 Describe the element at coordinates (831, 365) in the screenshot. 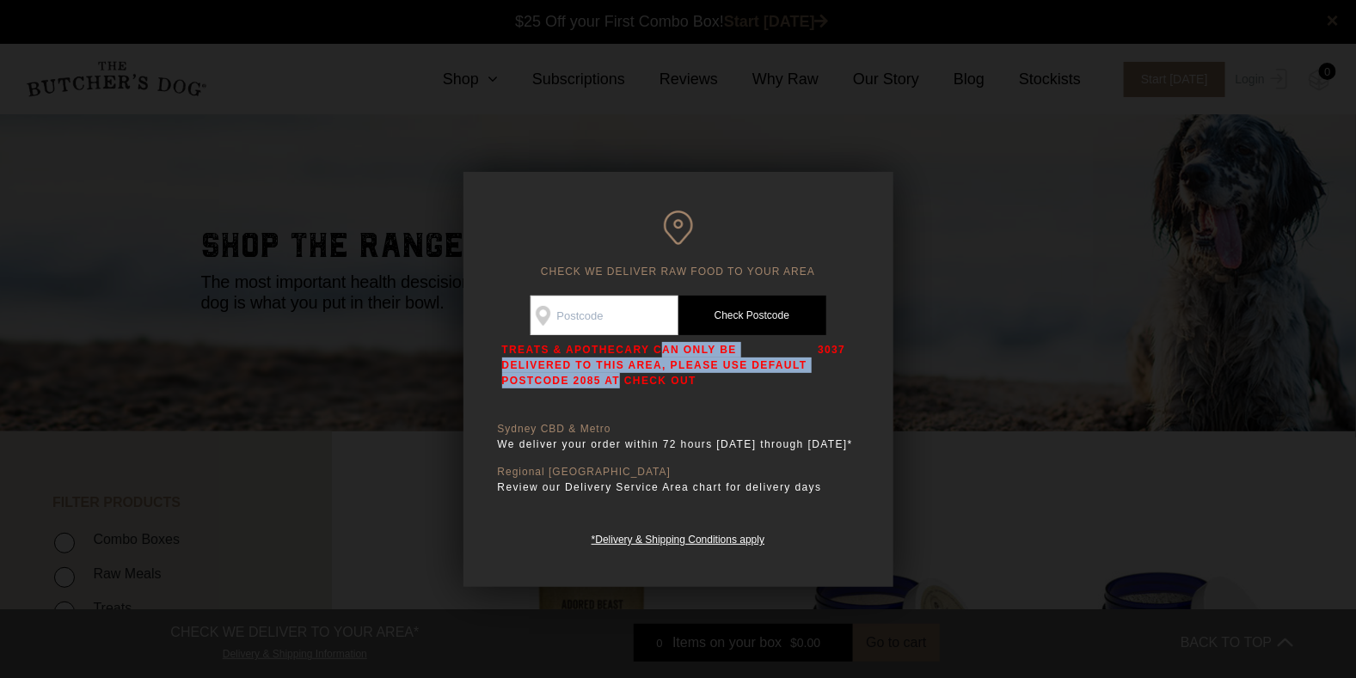

I see `p: 3037` at that location.